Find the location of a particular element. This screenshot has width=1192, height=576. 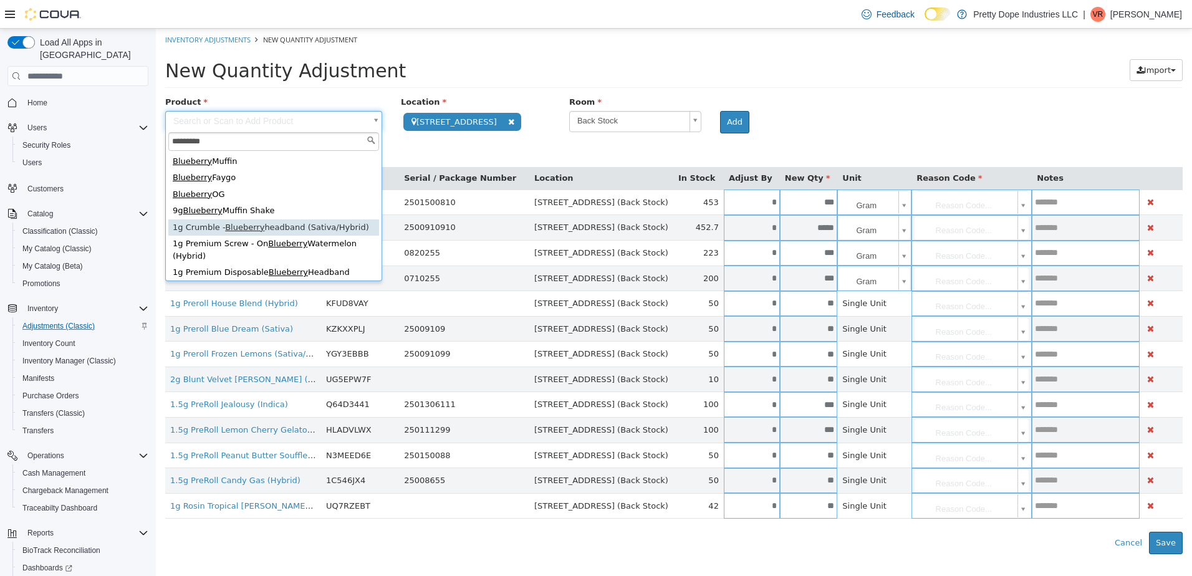

a: Users is located at coordinates (32, 163).